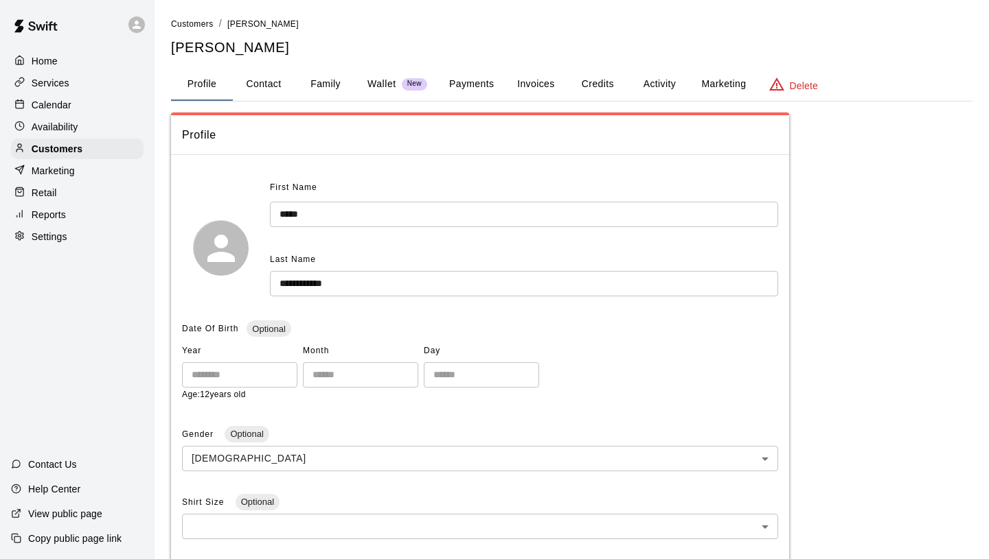  What do you see at coordinates (77, 105) in the screenshot?
I see `div: Calendar` at bounding box center [77, 105].